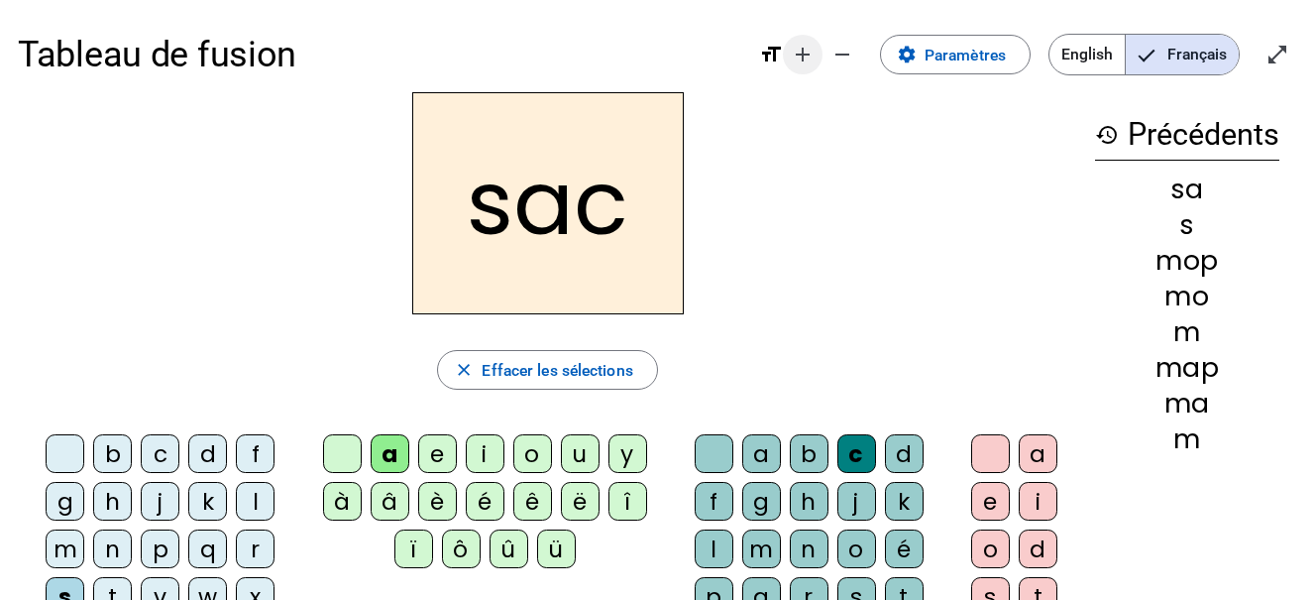  Describe the element at coordinates (1187, 402) in the screenshot. I see `div: ma` at that location.